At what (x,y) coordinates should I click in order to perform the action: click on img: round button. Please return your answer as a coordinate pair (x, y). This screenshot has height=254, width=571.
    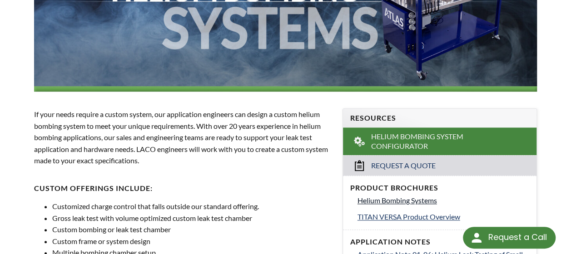
    Looking at the image, I should click on (476, 238).